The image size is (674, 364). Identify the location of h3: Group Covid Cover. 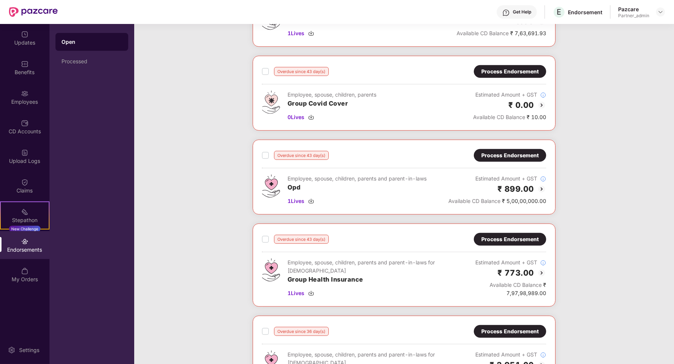
(332, 104).